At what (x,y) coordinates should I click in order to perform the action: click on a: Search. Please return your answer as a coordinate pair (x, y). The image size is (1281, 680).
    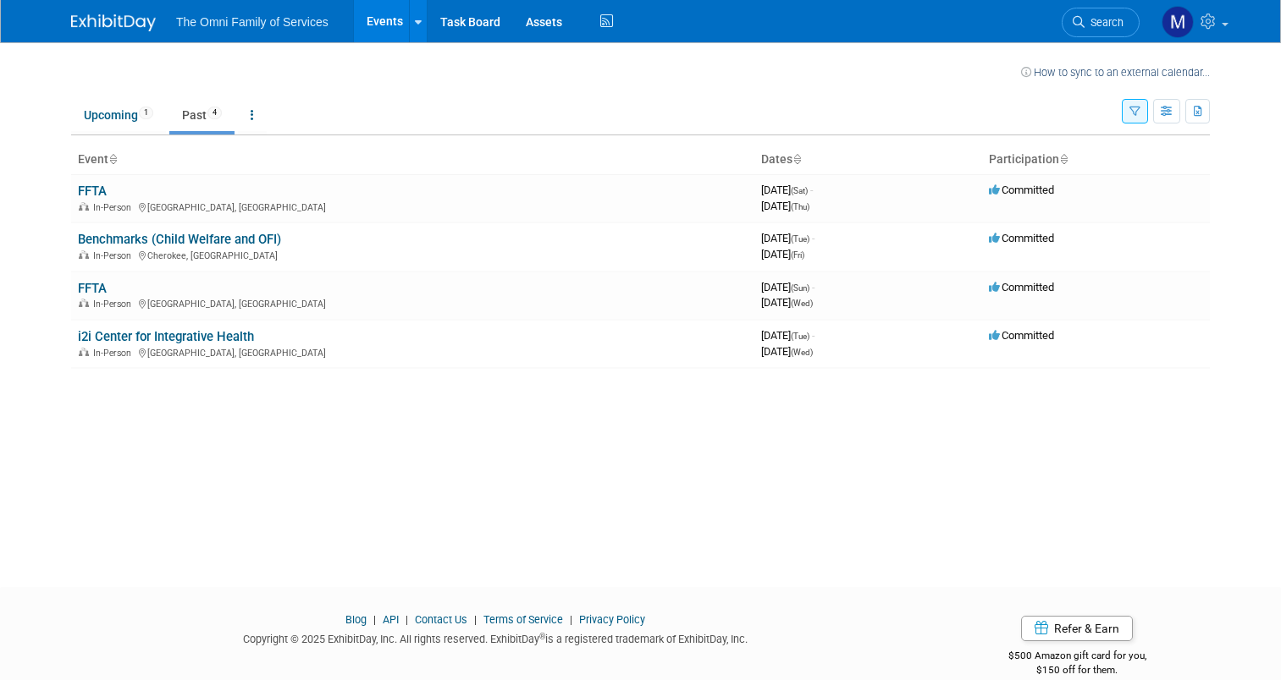
    Looking at the image, I should click on (1100, 22).